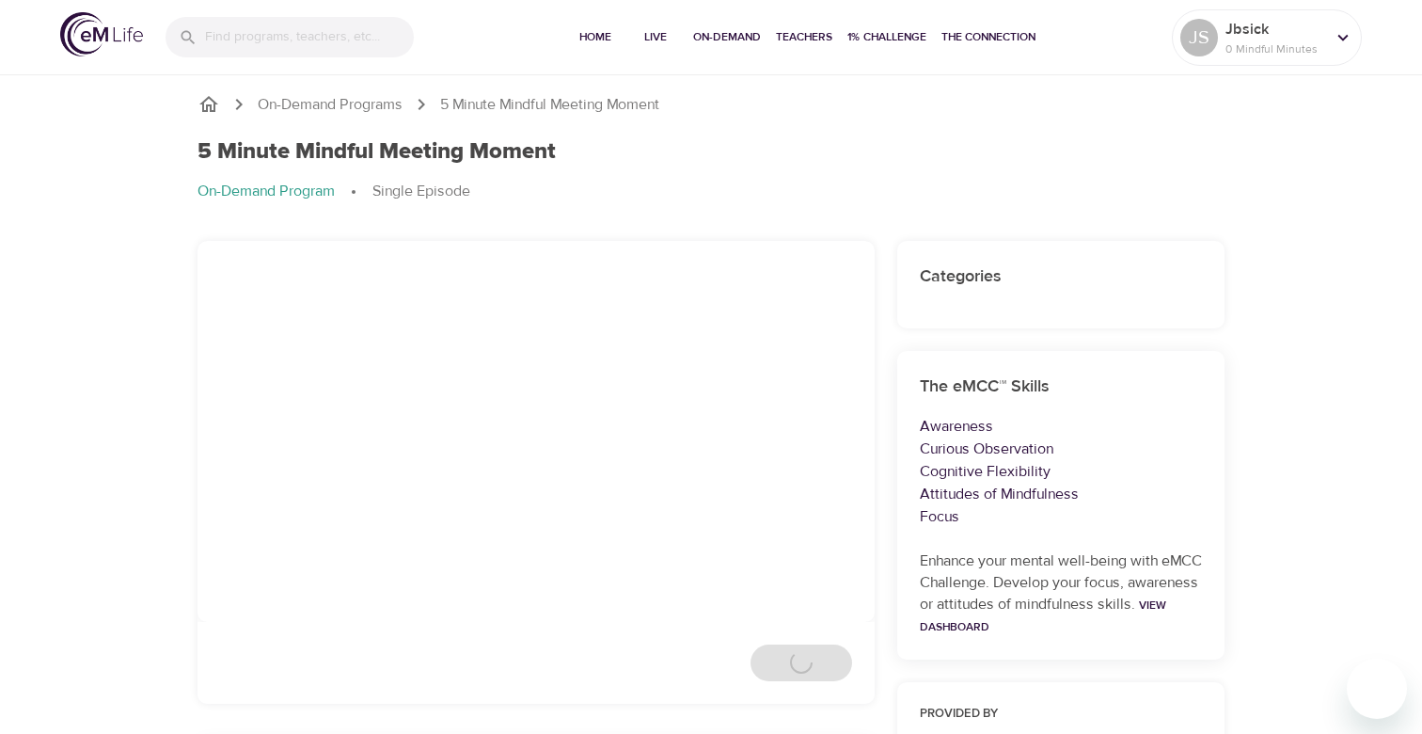 The height and width of the screenshot is (734, 1422). I want to click on h6: Categories, so click(1061, 276).